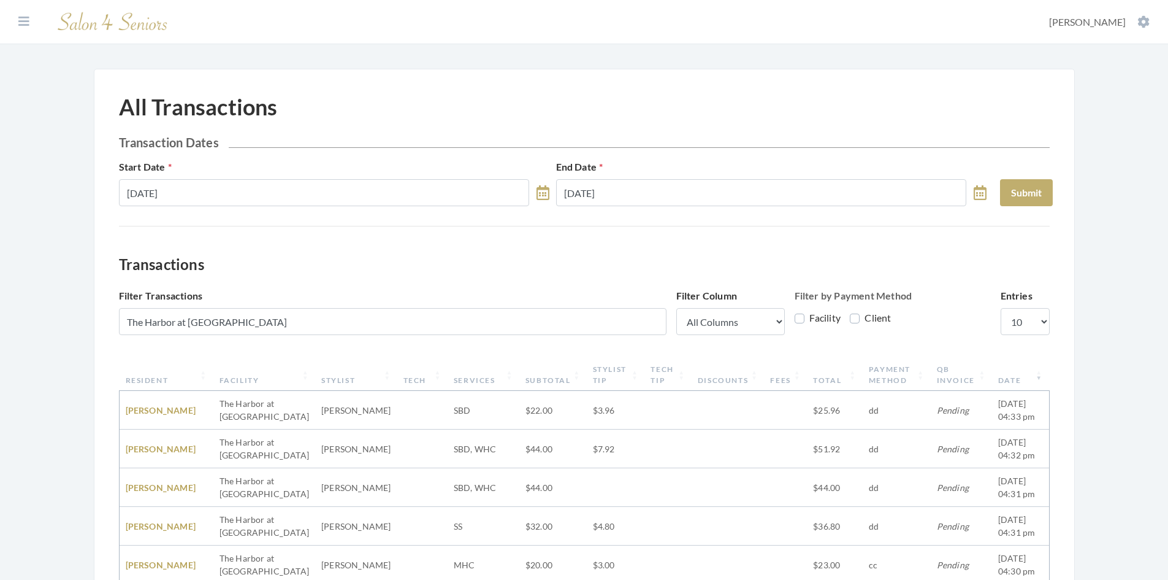  What do you see at coordinates (392, 321) in the screenshot?
I see `input: Filter...` at bounding box center [392, 321].